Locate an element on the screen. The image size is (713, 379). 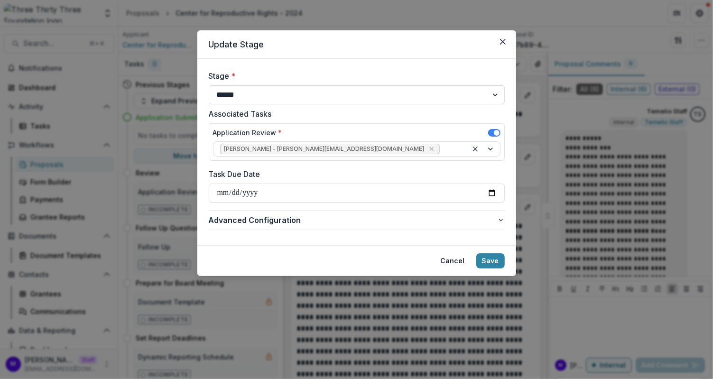
button: Cancel is located at coordinates (452, 261).